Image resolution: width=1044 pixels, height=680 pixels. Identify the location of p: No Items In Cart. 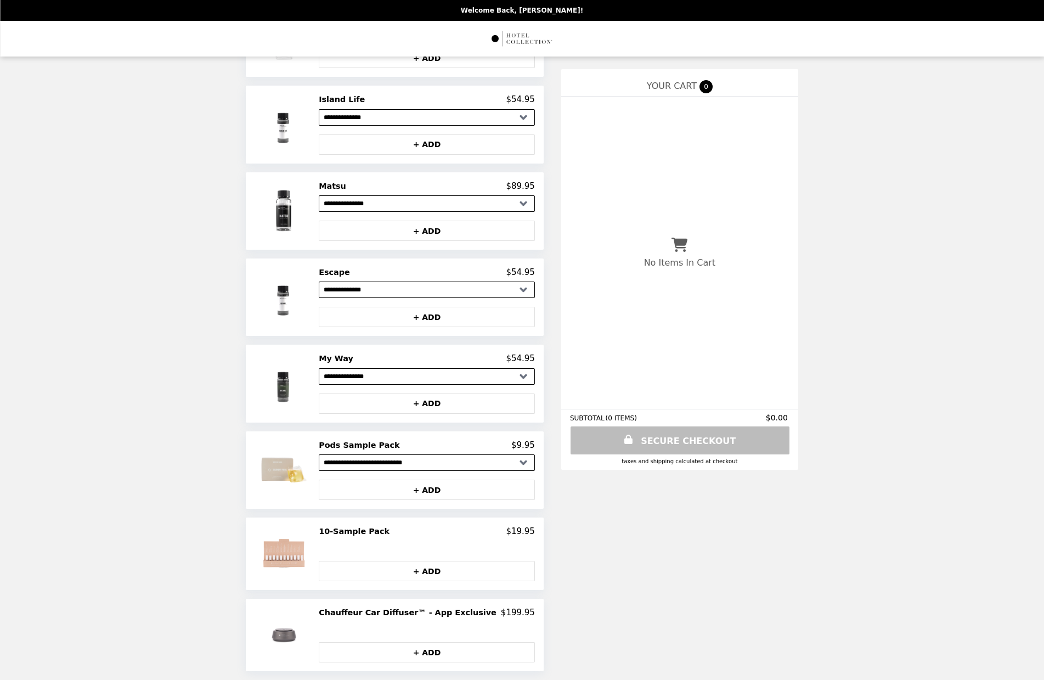
(680, 262).